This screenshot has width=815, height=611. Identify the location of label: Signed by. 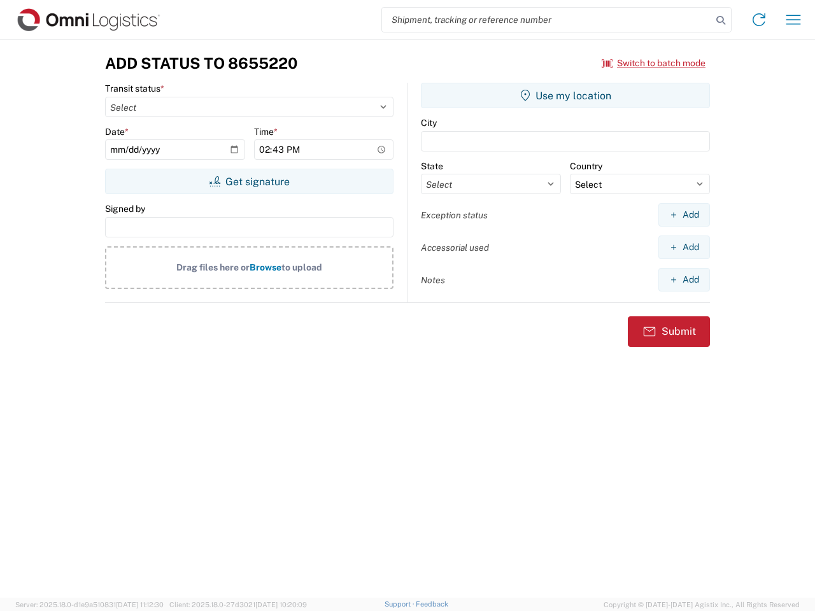
(125, 209).